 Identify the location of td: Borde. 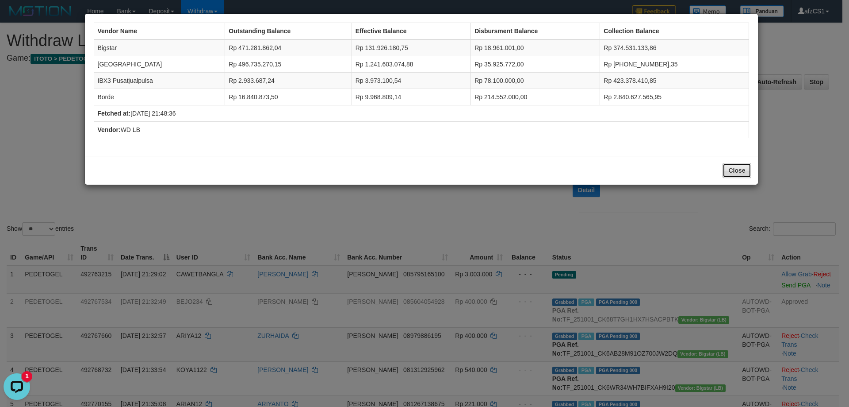
(159, 97).